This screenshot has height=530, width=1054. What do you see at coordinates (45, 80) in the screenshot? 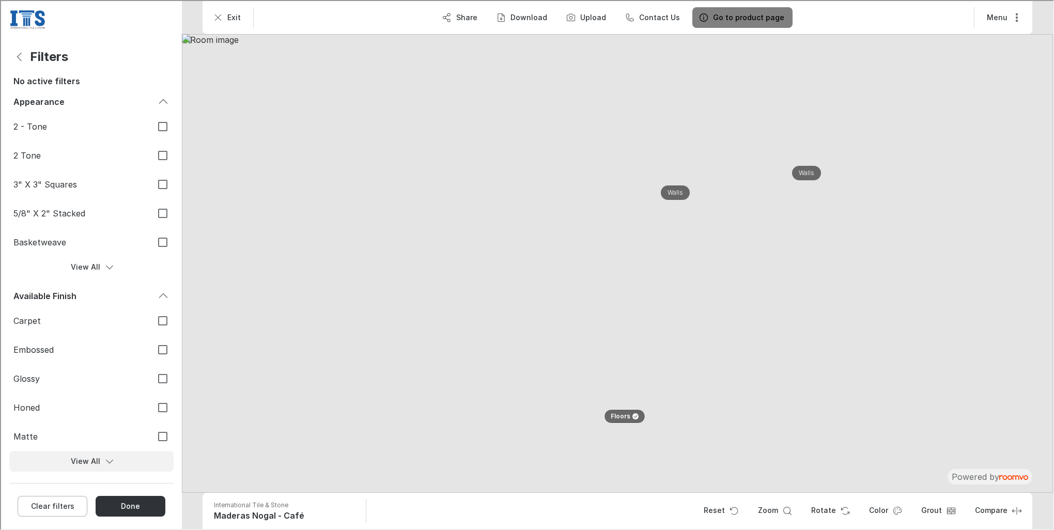
I see `h6: No active filters` at bounding box center [45, 80].